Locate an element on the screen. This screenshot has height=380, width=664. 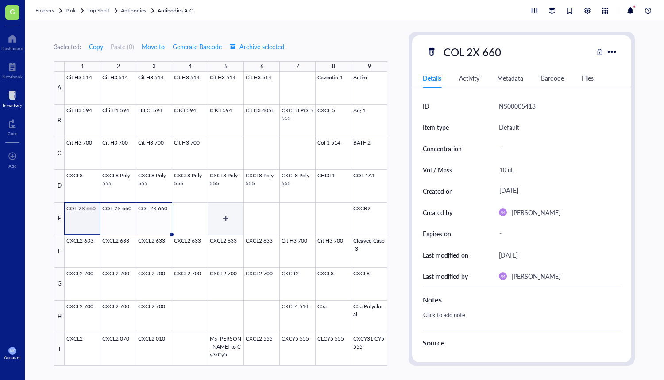
span: Generate Barcode is located at coordinates (197, 47).